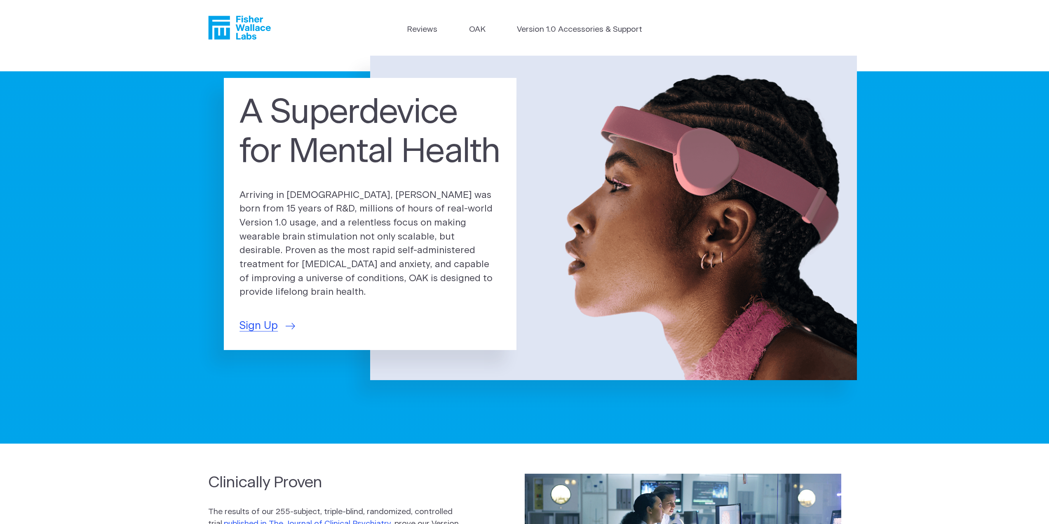 The height and width of the screenshot is (524, 1049). I want to click on a: Fisher Wallace, so click(239, 28).